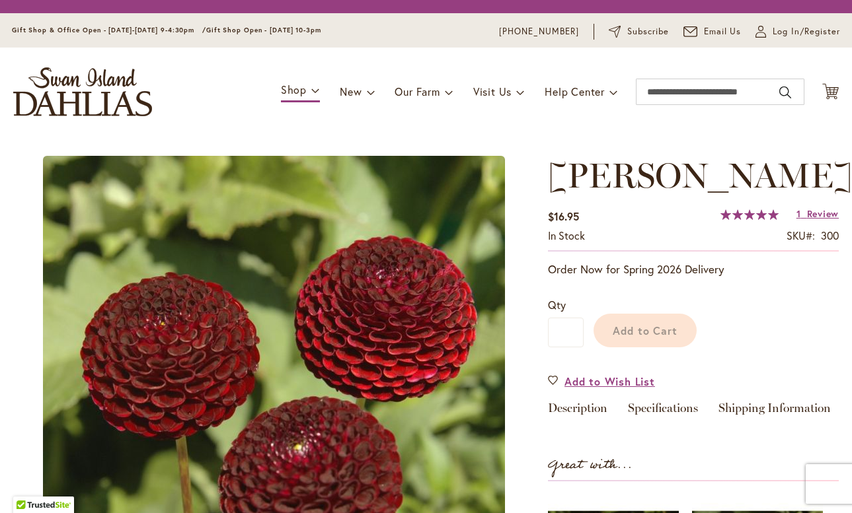 The width and height of the screenshot is (852, 513). I want to click on a: Description, so click(578, 412).